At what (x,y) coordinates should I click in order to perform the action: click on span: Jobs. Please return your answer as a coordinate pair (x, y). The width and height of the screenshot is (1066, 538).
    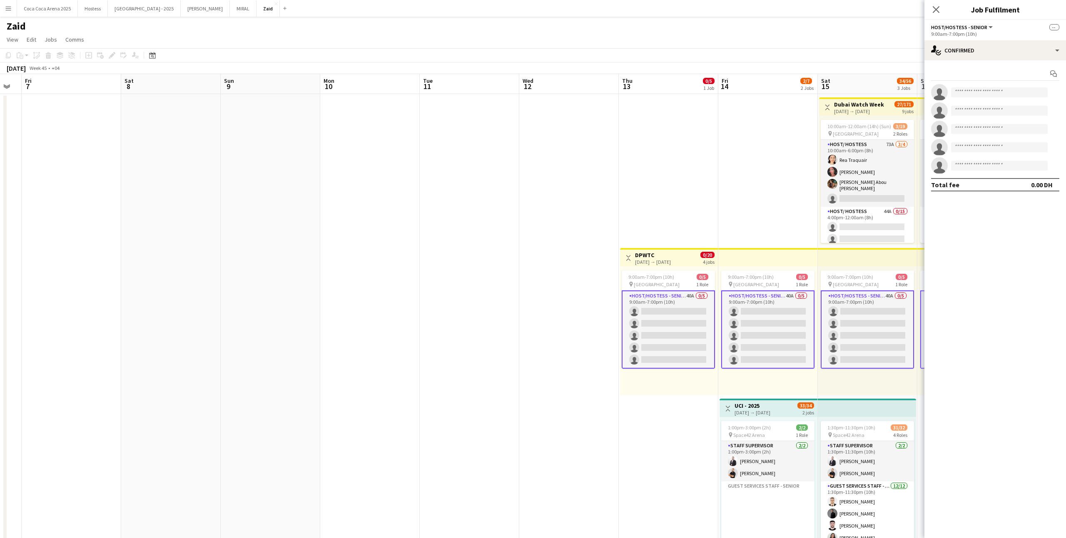
    Looking at the image, I should click on (51, 40).